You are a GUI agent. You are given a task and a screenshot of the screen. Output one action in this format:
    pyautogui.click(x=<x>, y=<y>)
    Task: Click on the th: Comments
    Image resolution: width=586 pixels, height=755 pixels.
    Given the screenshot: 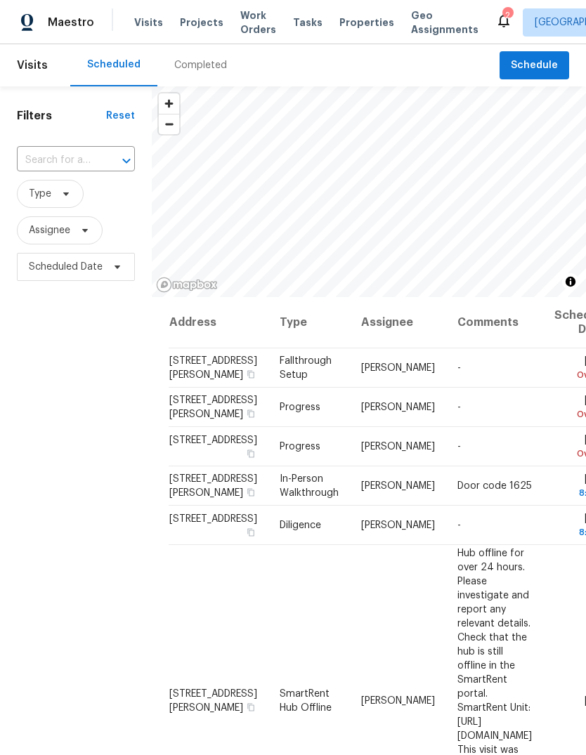 What is the action you would take?
    pyautogui.click(x=494, y=322)
    